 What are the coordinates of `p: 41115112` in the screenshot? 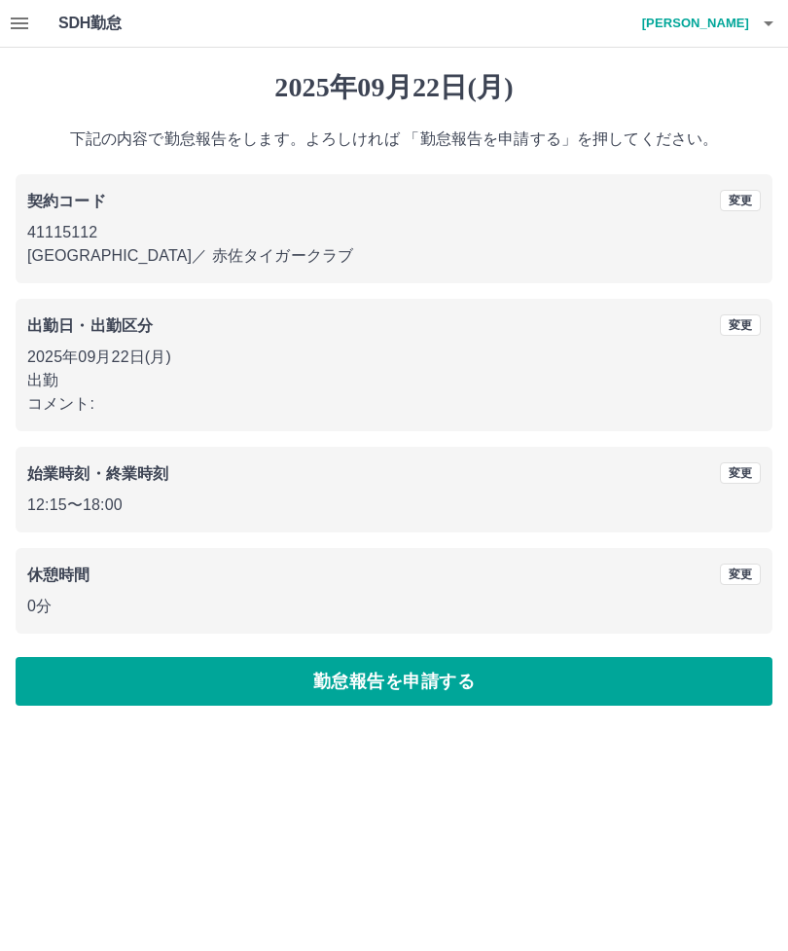 It's located at (394, 233).